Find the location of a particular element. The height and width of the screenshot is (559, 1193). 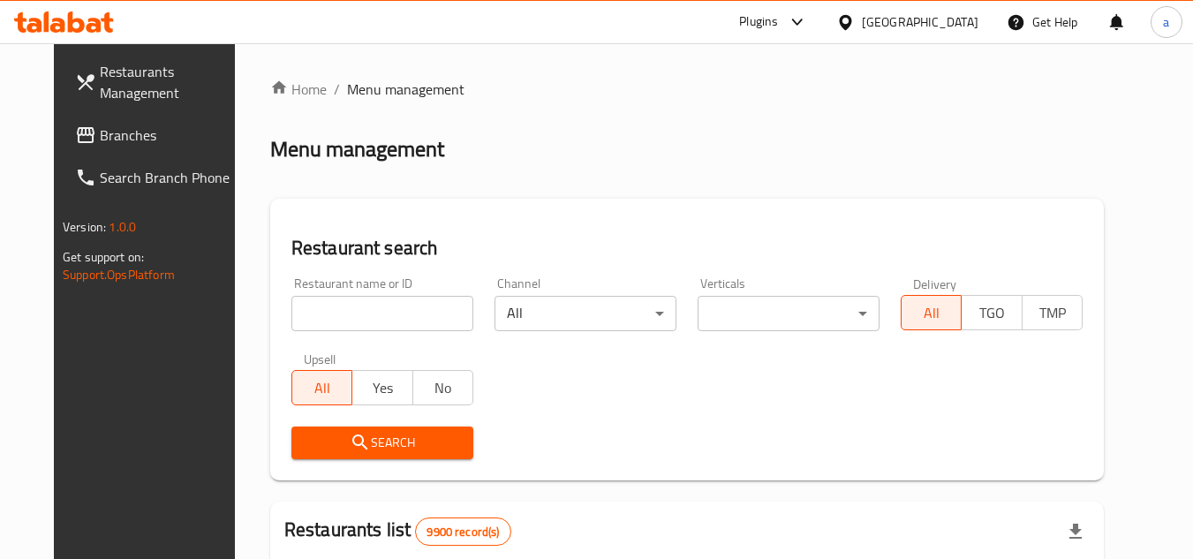

a: Branches is located at coordinates (157, 135).